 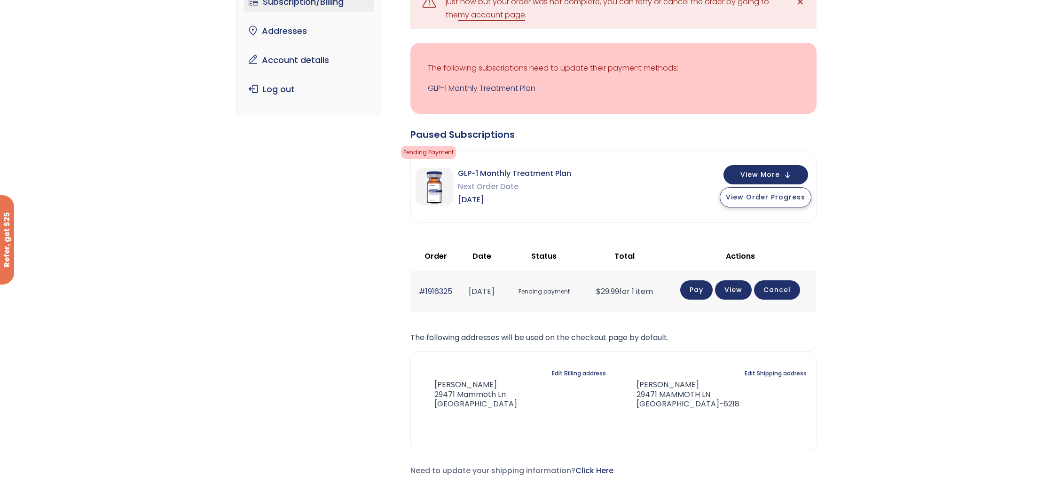 I want to click on a: Cancel, so click(x=777, y=290).